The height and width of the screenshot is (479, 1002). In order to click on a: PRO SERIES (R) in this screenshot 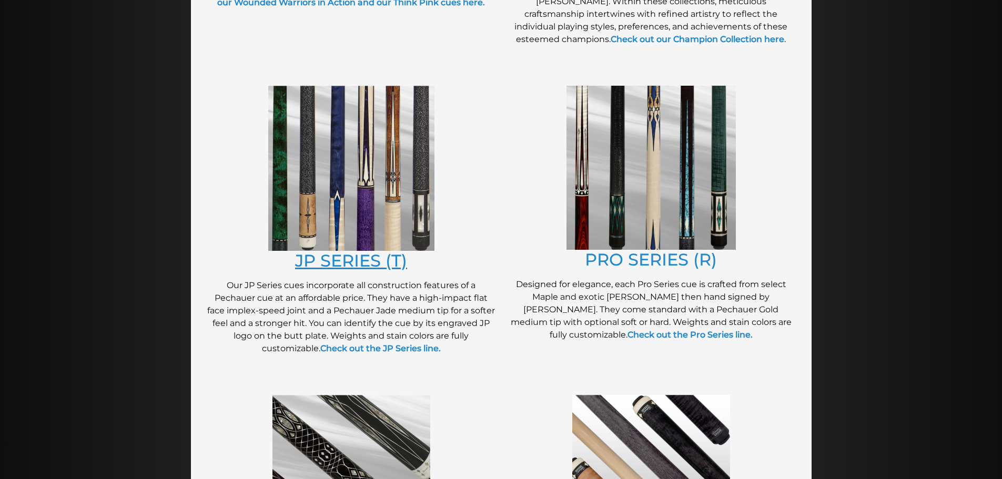, I will do `click(650, 259)`.